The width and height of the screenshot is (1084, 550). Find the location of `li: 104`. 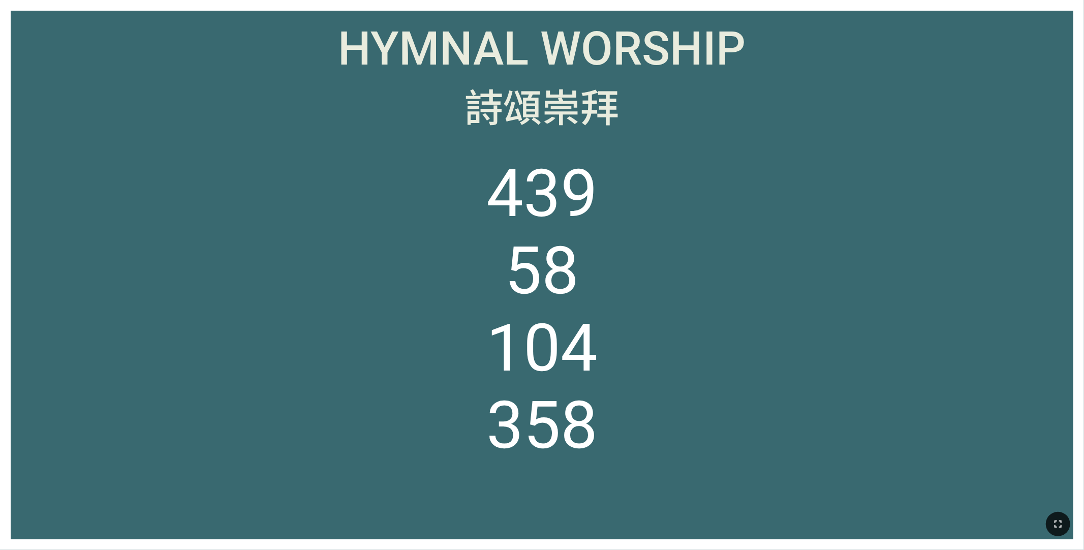

li: 104 is located at coordinates (542, 348).